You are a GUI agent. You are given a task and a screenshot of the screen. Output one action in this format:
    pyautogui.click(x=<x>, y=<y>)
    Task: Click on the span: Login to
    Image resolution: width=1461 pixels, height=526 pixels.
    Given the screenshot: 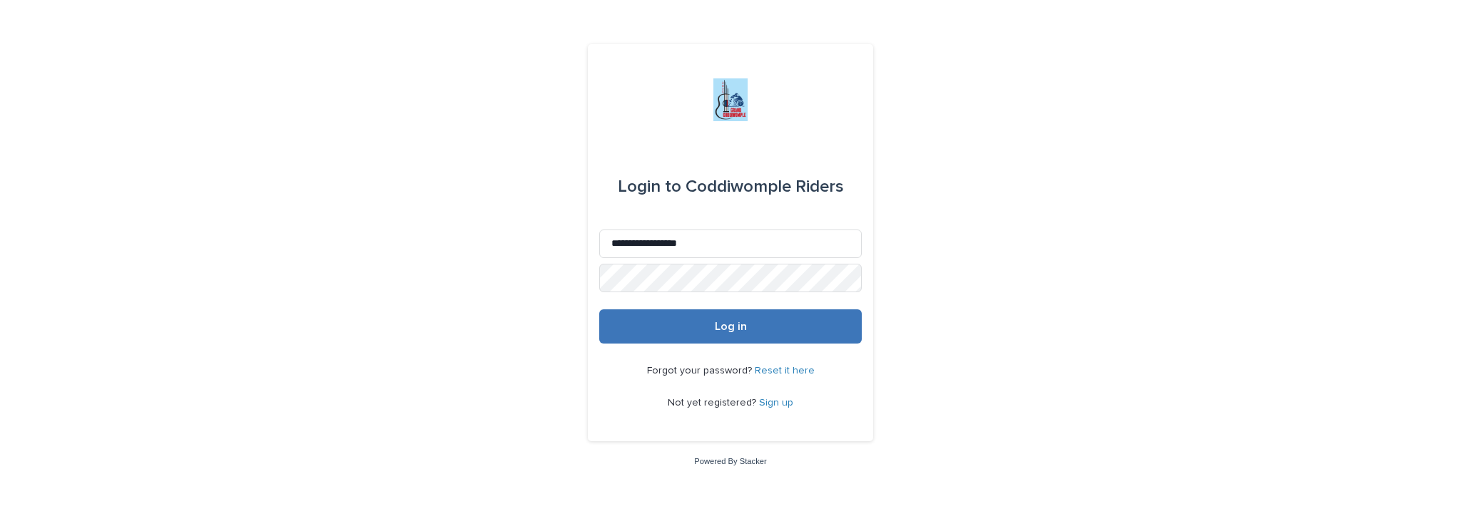 What is the action you would take?
    pyautogui.click(x=649, y=187)
    